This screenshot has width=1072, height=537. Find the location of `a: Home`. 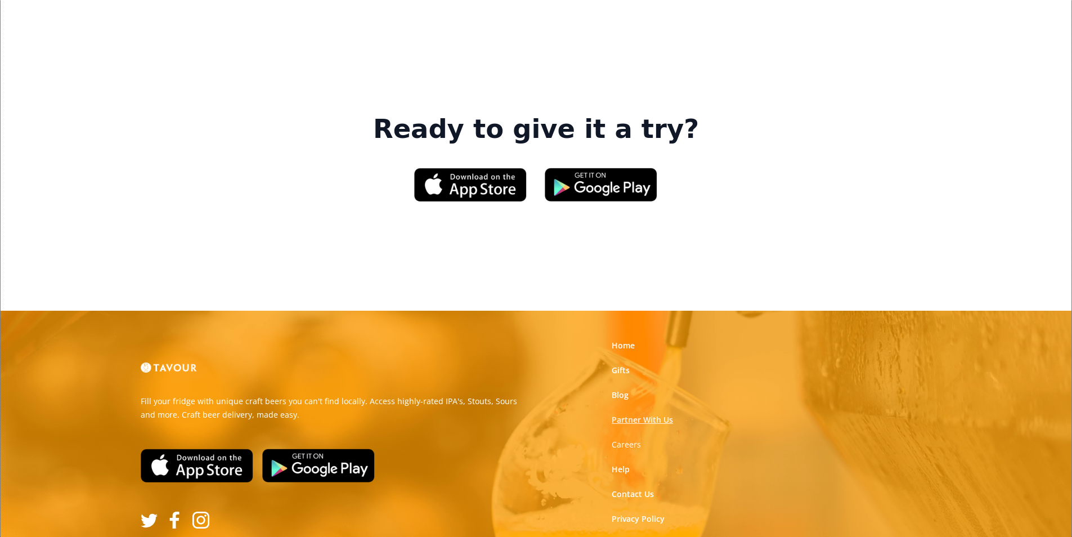

a: Home is located at coordinates (623, 346).